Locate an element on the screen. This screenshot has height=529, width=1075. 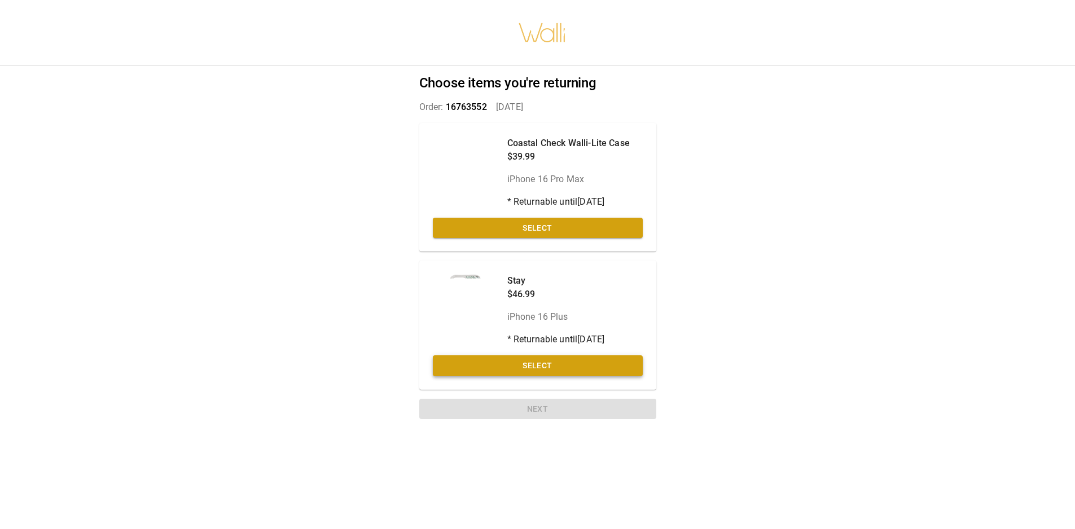
img: walli-inc.myshopify.com is located at coordinates (542, 33).